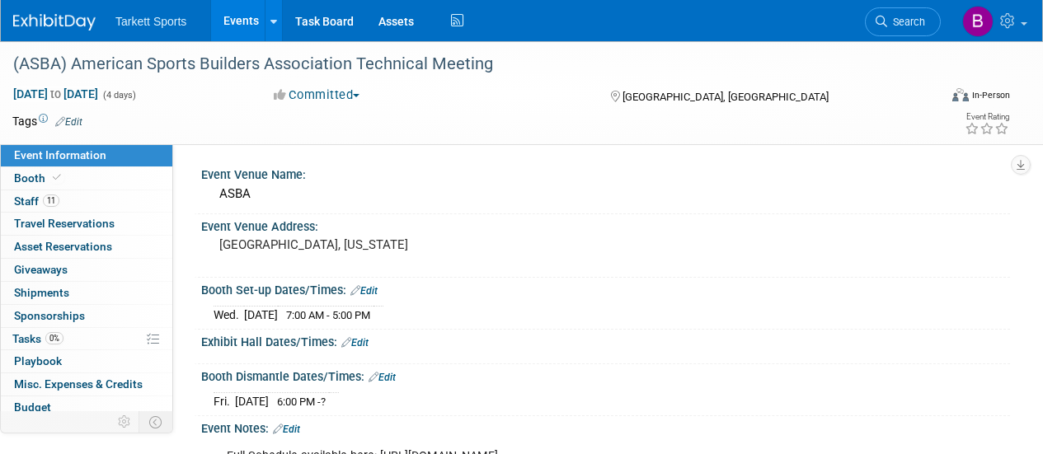 The width and height of the screenshot is (1043, 454). Describe the element at coordinates (124, 422) in the screenshot. I see `td: Personalize Event Tab Strip` at that location.